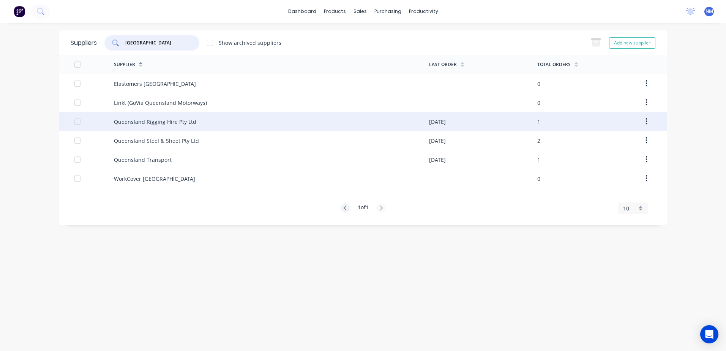  Describe the element at coordinates (626, 208) in the screenshot. I see `span: 10` at that location.